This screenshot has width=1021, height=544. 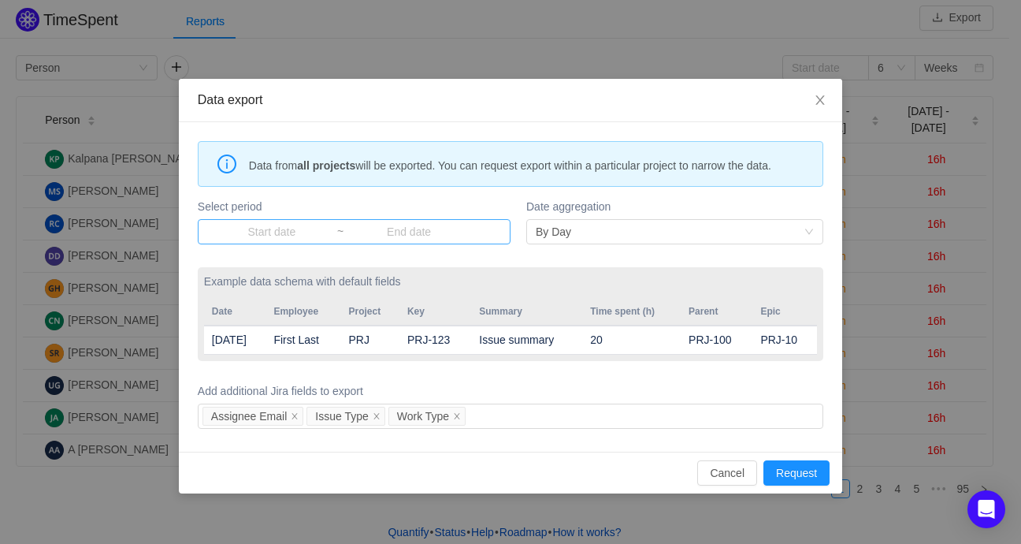 I want to click on input: End date, so click(x=409, y=232).